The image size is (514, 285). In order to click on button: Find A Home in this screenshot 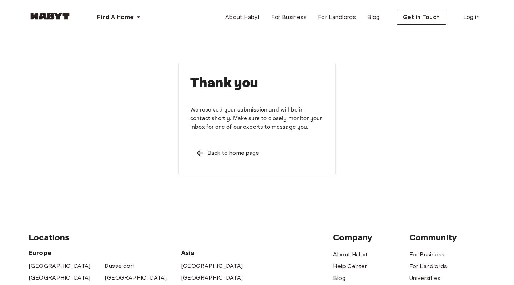, I will do `click(119, 17)`.